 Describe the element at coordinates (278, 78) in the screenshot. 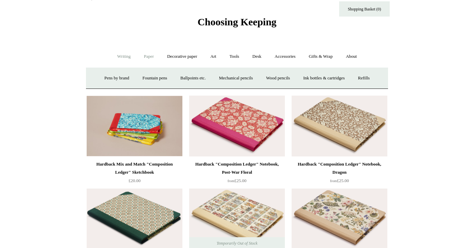

I see `a: Wood pencils` at that location.